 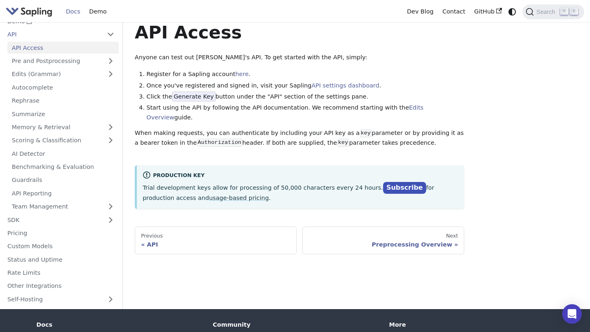 What do you see at coordinates (52, 34) in the screenshot?
I see `a: API` at bounding box center [52, 34].